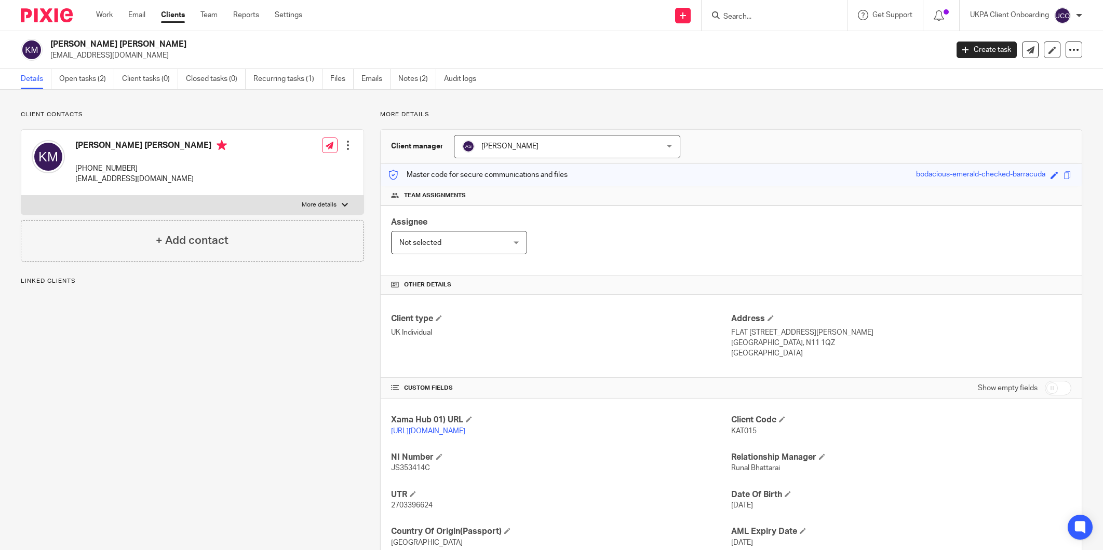  I want to click on span: Get Support, so click(892, 15).